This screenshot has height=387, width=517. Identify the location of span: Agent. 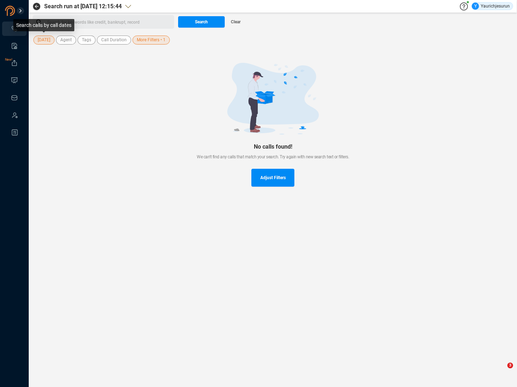
(66, 40).